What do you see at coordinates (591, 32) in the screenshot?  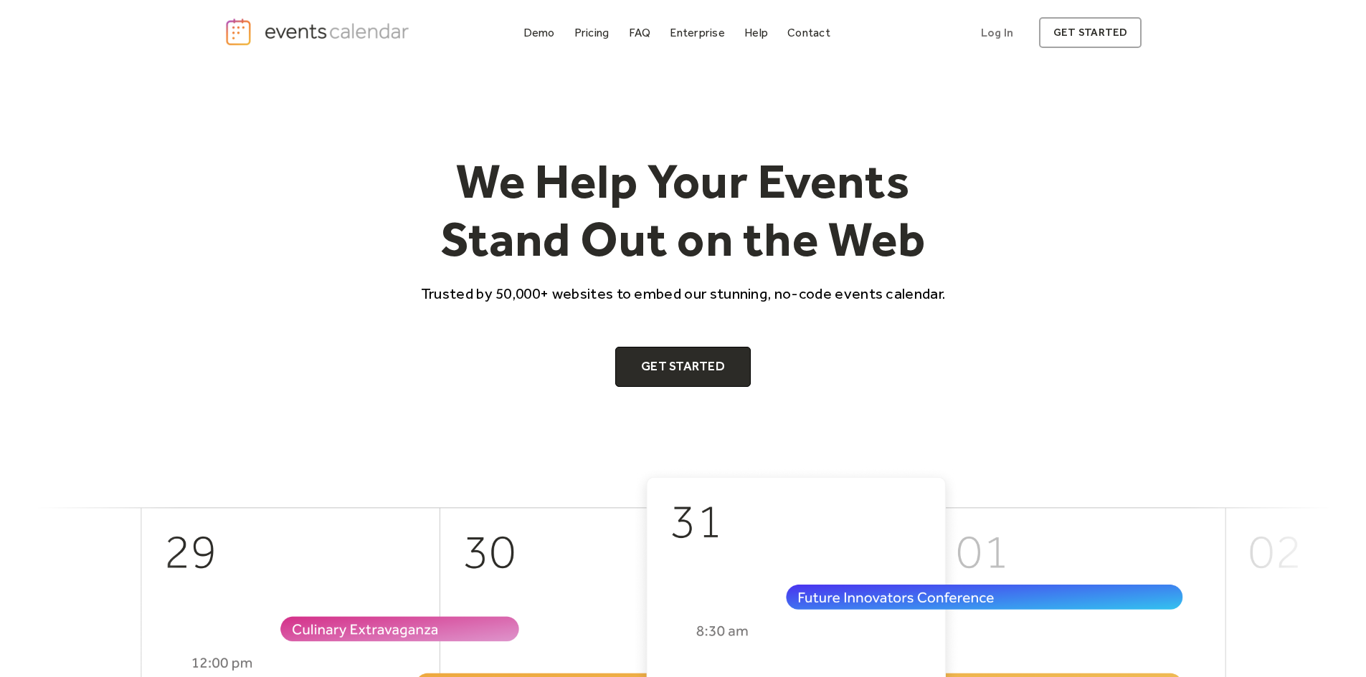 I see `a: Pricing` at bounding box center [591, 32].